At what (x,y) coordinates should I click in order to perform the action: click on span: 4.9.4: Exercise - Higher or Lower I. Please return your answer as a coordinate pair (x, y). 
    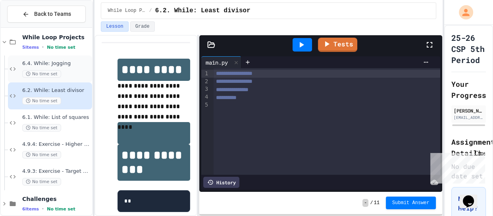
    Looking at the image, I should click on (56, 145).